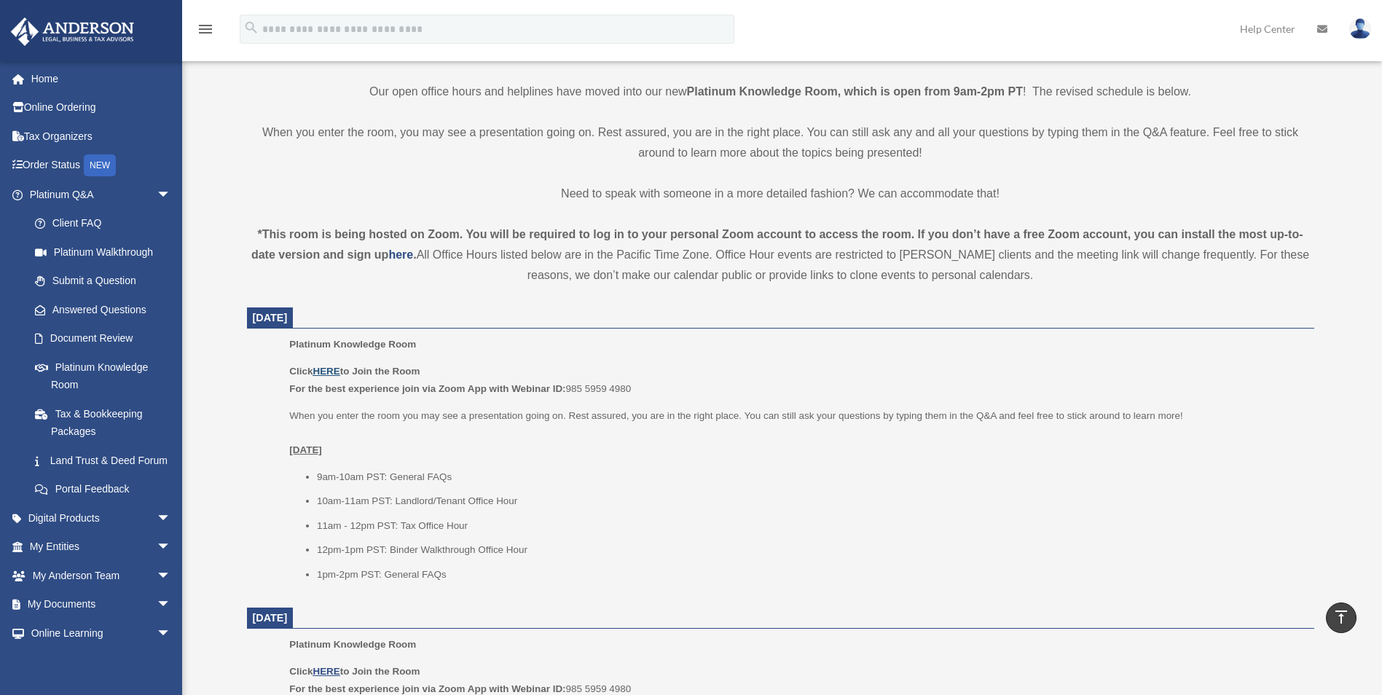 This screenshot has width=1382, height=695. Describe the element at coordinates (106, 252) in the screenshot. I see `a: Platinum Walkthrough` at that location.